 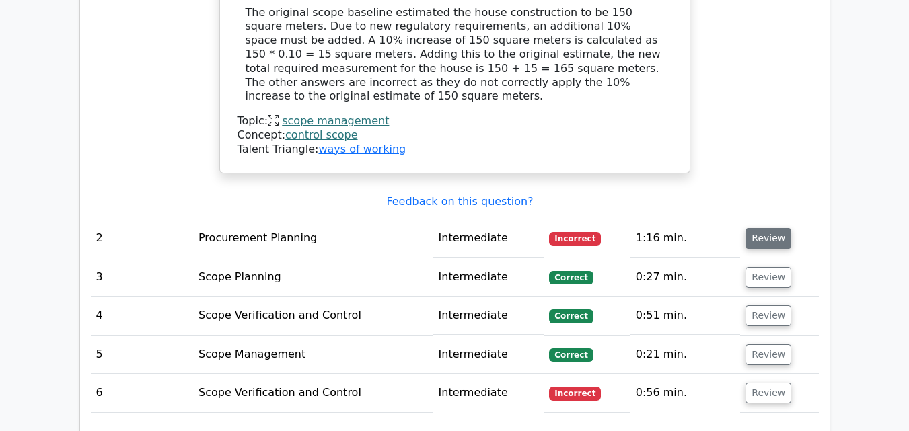 What do you see at coordinates (142, 393) in the screenshot?
I see `td: 6` at bounding box center [142, 393].